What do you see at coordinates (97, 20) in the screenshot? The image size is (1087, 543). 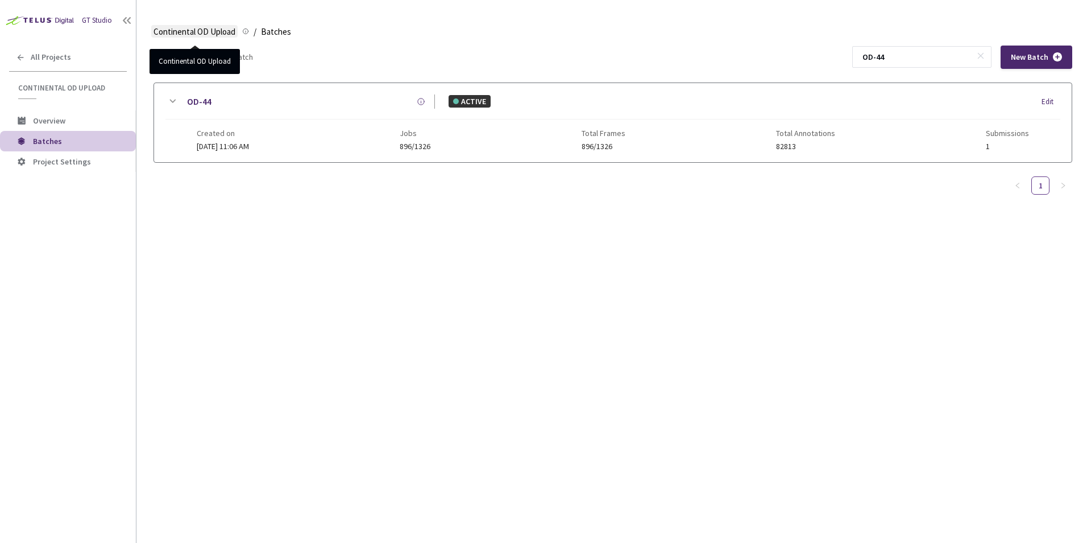 I see `div: GT Studio` at bounding box center [97, 20].